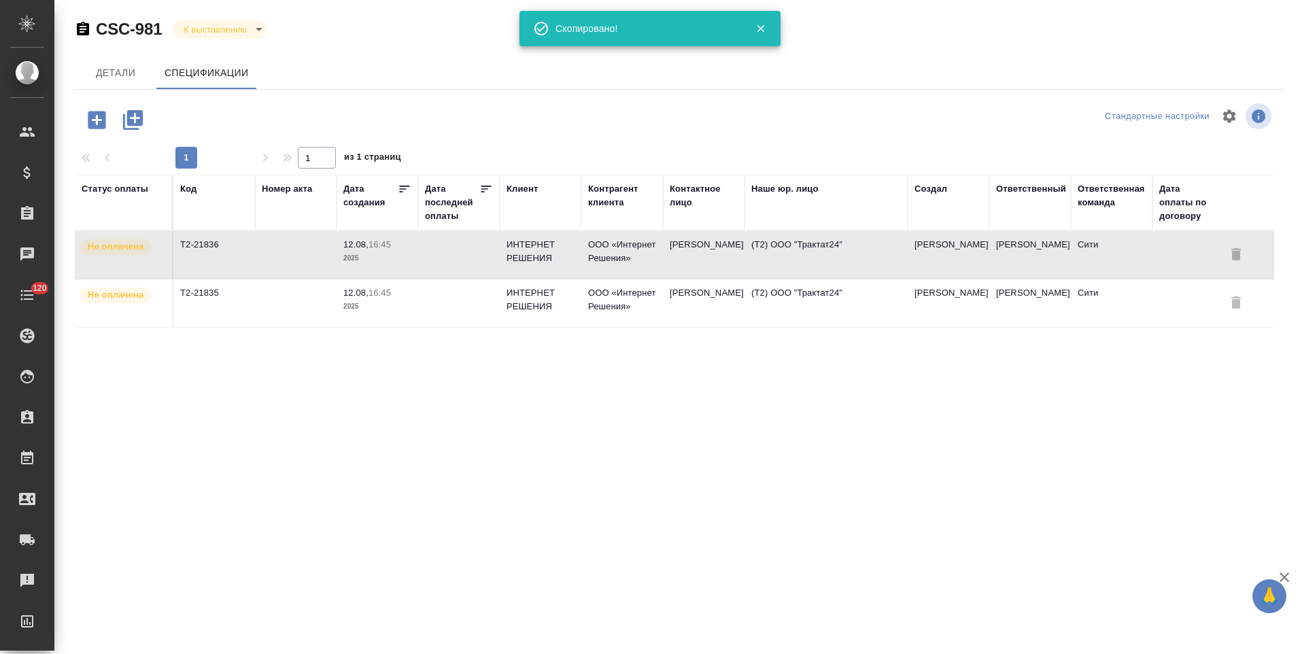  What do you see at coordinates (287, 189) in the screenshot?
I see `div: Номер акта` at bounding box center [287, 189].